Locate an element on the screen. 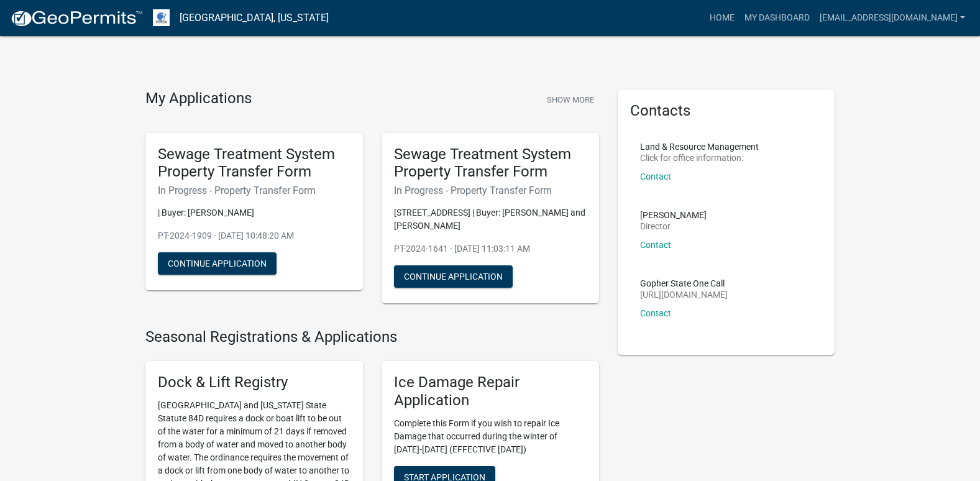 This screenshot has height=481, width=980. a: Home is located at coordinates (722, 18).